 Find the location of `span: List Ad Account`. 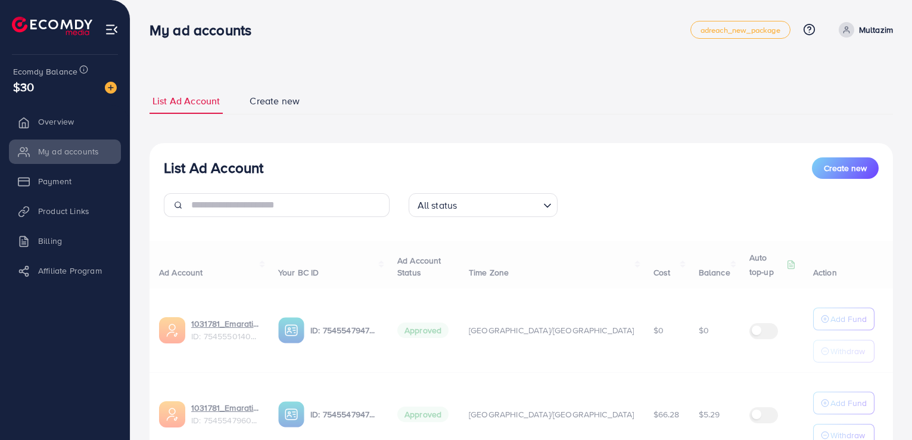

span: List Ad Account is located at coordinates (186, 101).